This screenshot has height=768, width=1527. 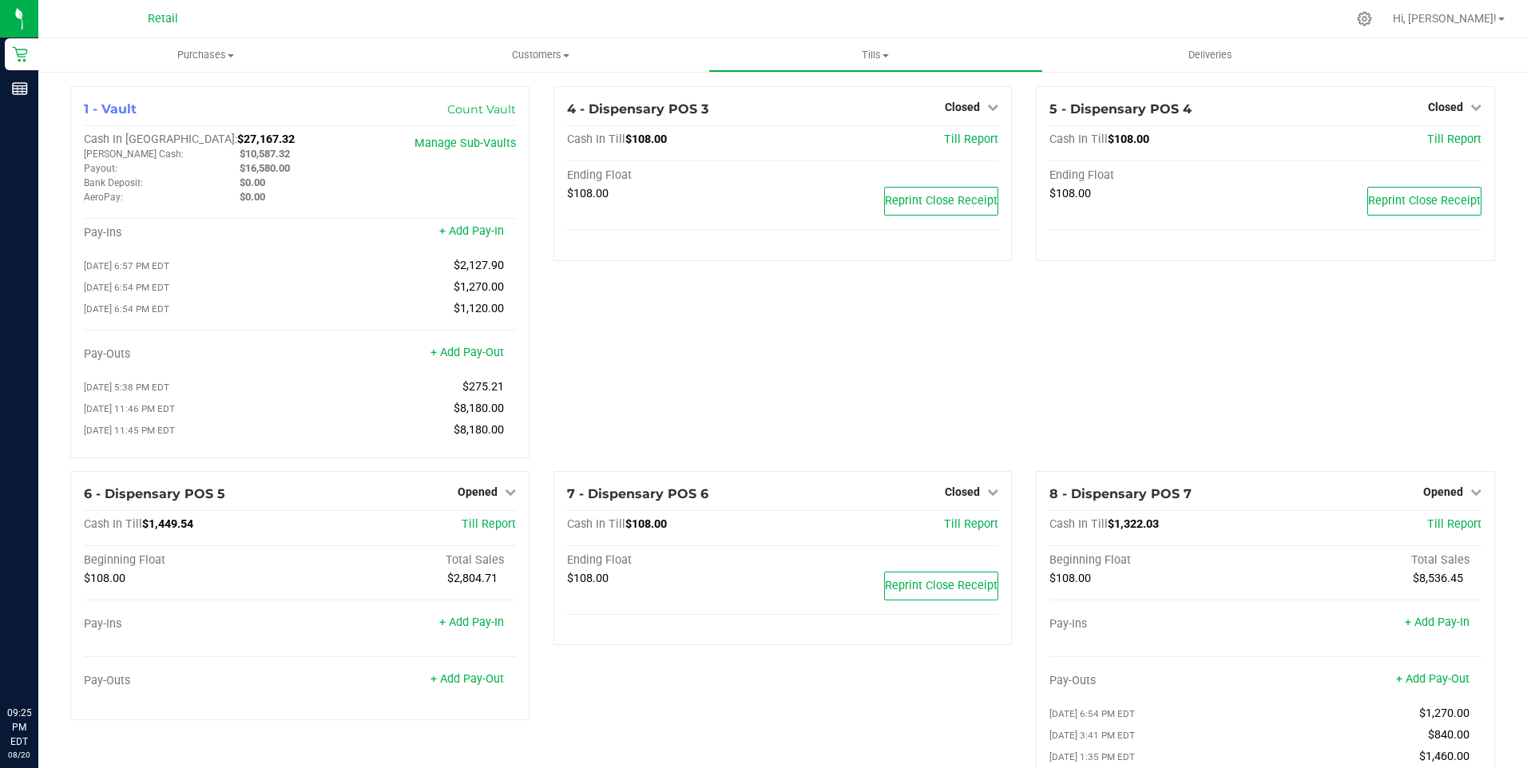 What do you see at coordinates (1133, 524) in the screenshot?
I see `span: $1,322.03` at bounding box center [1133, 524].